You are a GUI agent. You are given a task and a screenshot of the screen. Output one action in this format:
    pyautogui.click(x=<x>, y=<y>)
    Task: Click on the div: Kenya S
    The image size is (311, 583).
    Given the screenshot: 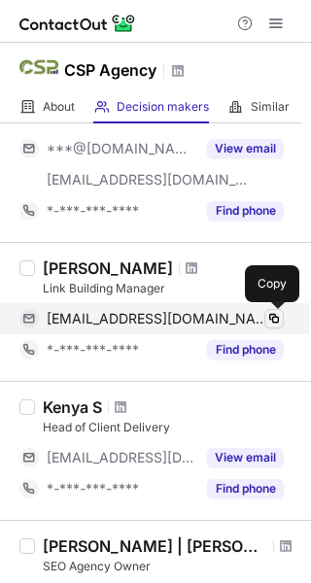 What is the action you would take?
    pyautogui.click(x=72, y=407)
    